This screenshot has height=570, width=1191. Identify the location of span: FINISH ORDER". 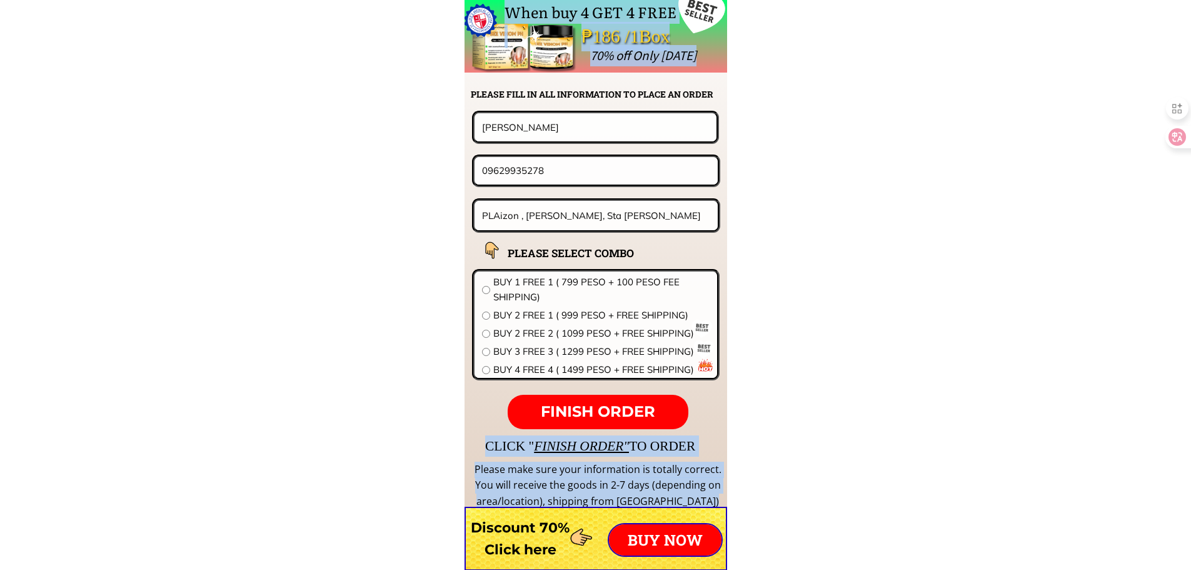
(582, 446).